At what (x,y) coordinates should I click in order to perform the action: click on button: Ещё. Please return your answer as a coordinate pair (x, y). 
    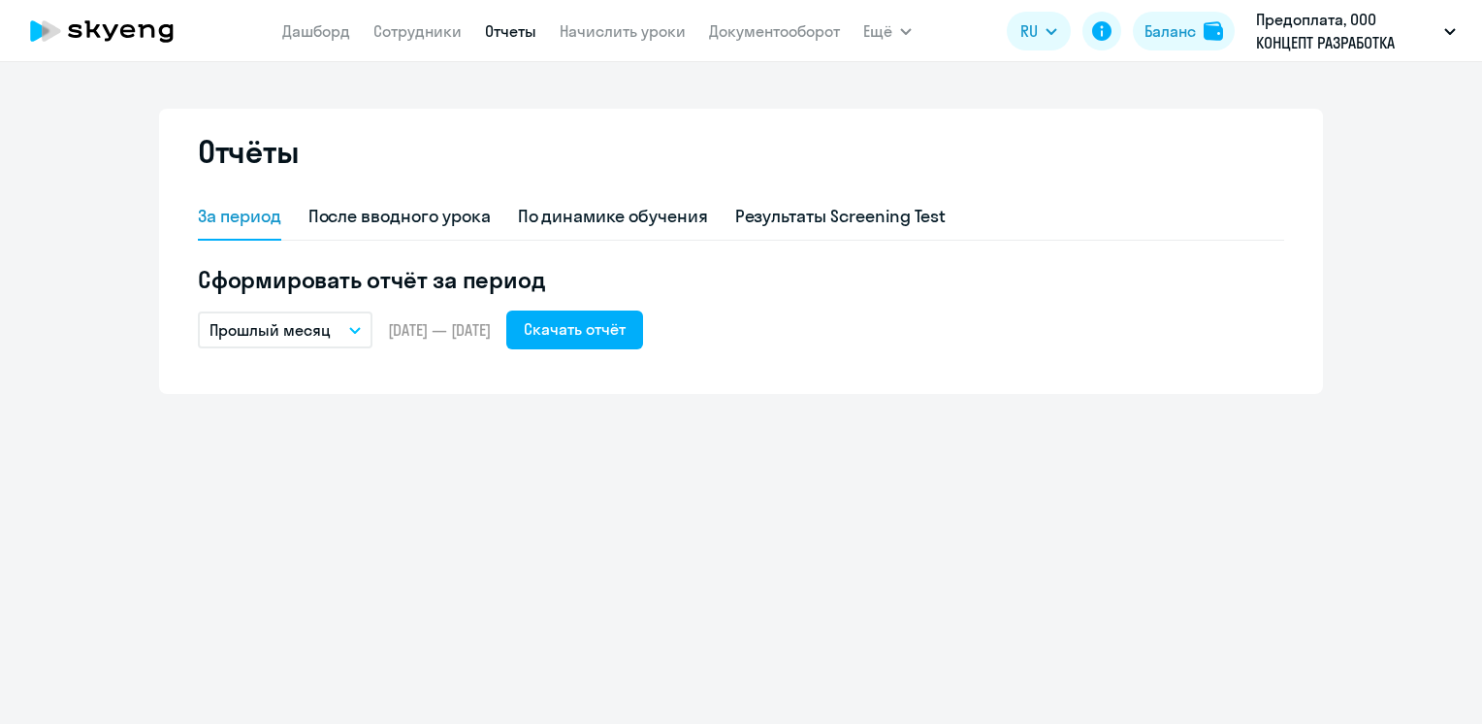
    Looking at the image, I should click on (888, 31).